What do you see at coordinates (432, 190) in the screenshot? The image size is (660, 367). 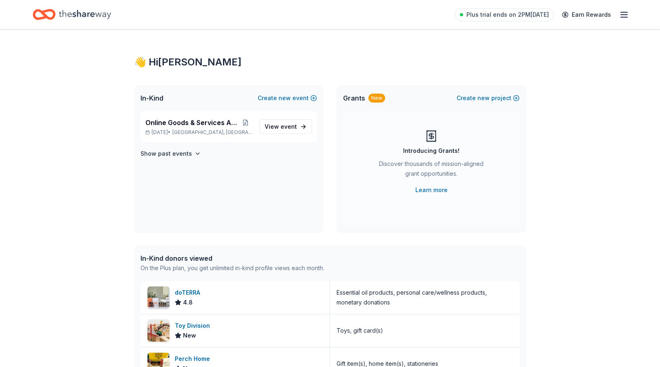 I see `a: Learn more` at bounding box center [432, 190].